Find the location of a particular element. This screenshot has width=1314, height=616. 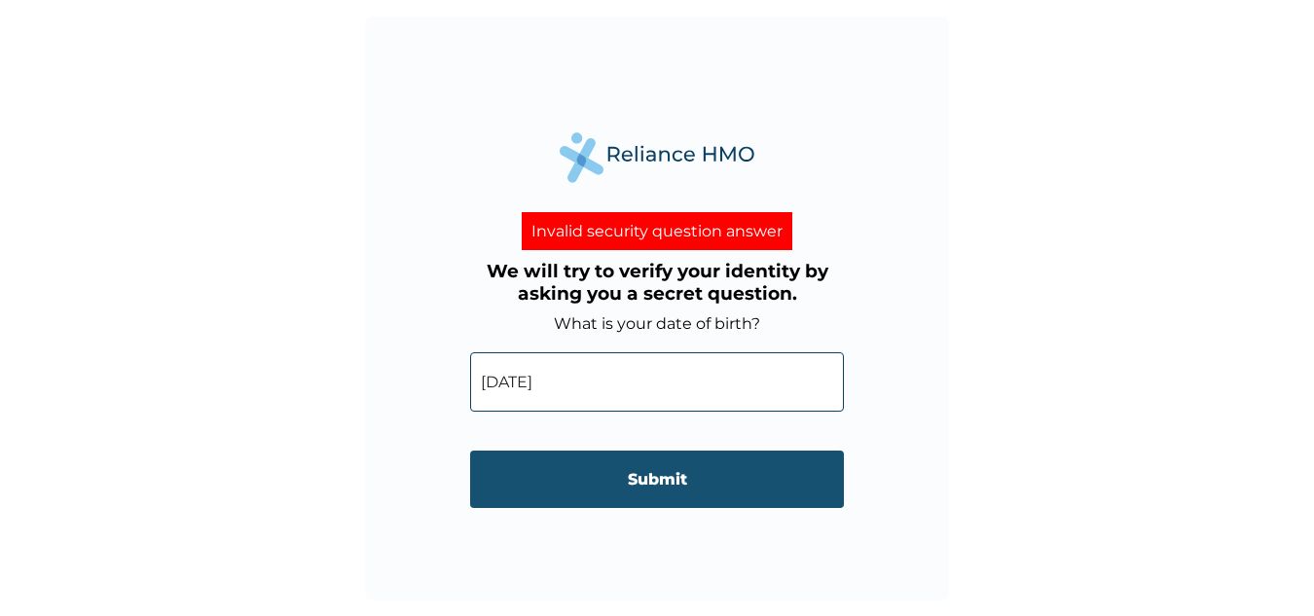

h3: We will try to verify your identity by asking you a secret question. is located at coordinates (657, 282).